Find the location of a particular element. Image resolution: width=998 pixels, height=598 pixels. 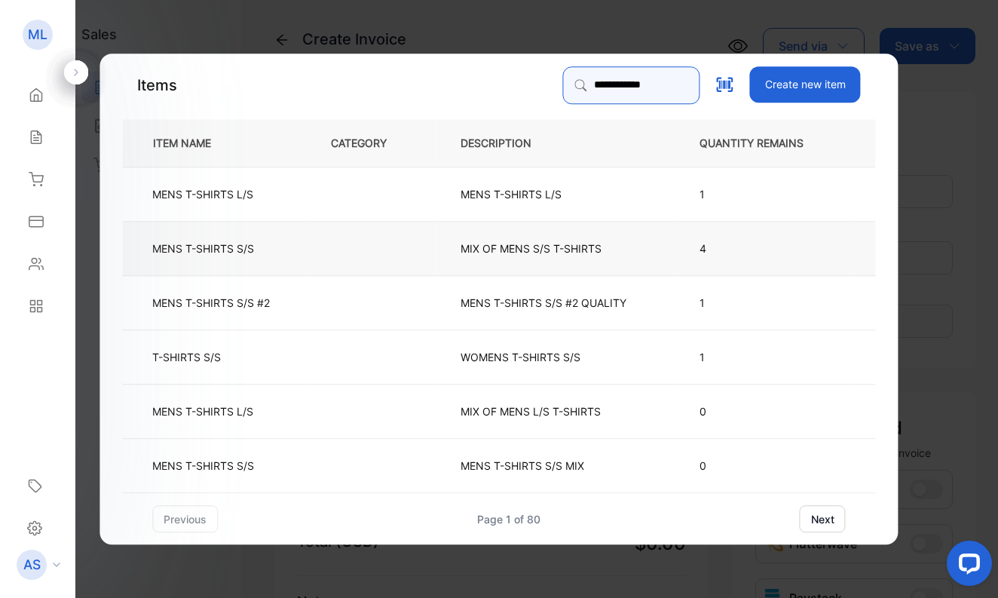

button: Create new item is located at coordinates (805, 84).